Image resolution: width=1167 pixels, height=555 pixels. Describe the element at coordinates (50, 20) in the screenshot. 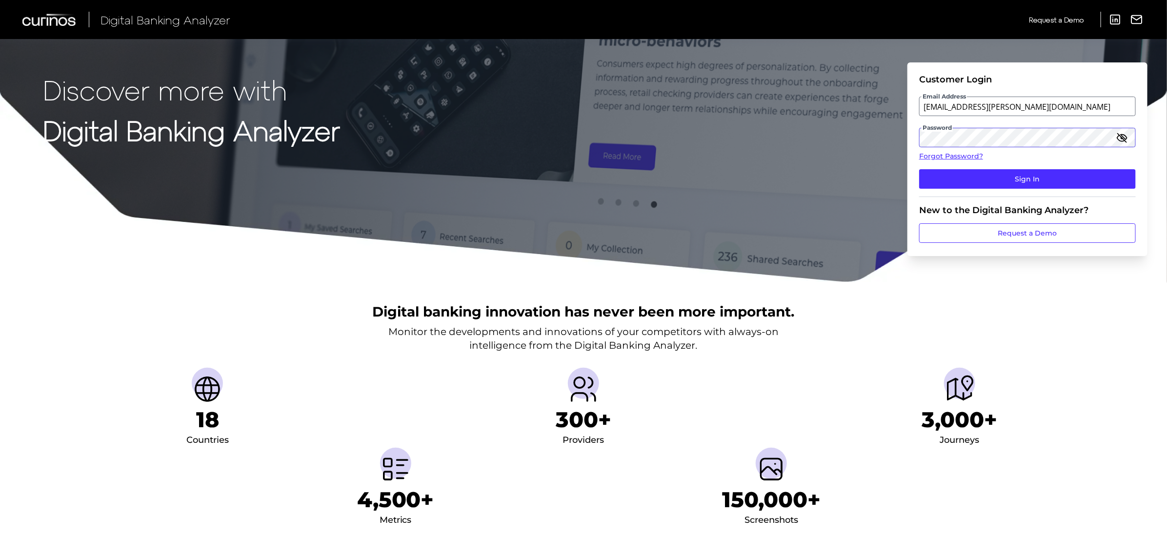

I see `img: Curinos` at that location.